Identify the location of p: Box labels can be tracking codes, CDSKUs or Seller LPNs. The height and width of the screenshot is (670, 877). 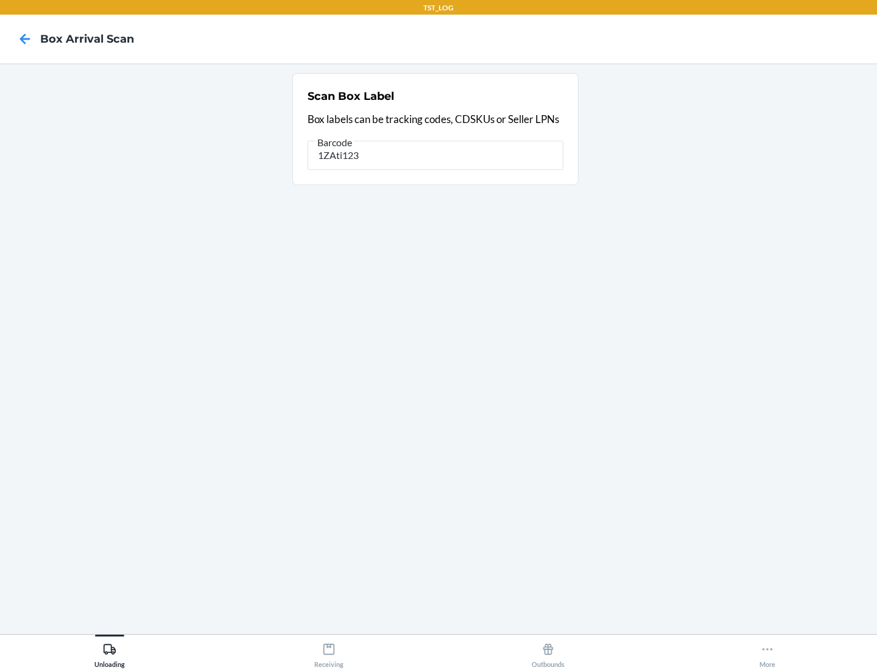
(436, 119).